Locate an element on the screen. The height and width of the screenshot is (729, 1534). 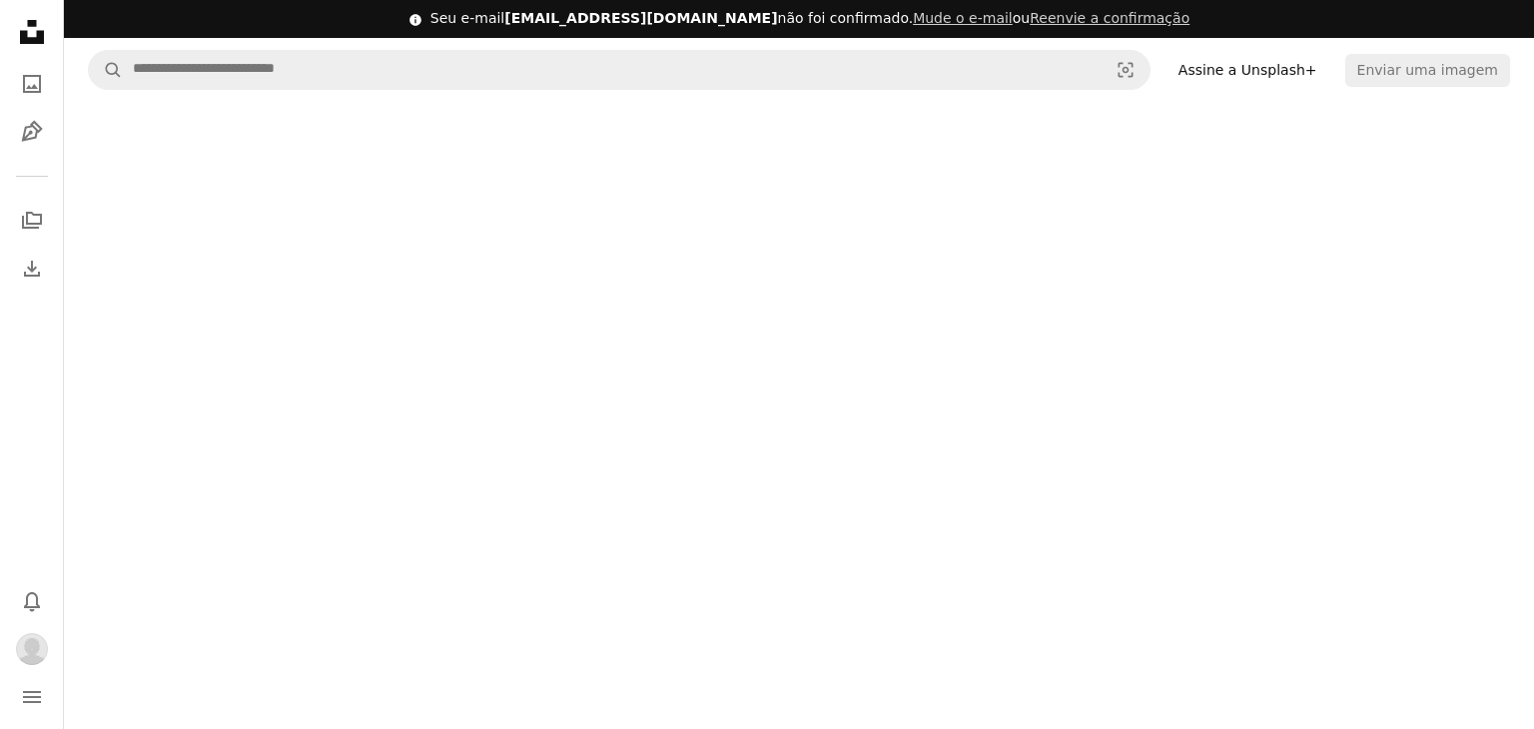
div: Seu e-mail não foi confirmado. is located at coordinates (810, 19).